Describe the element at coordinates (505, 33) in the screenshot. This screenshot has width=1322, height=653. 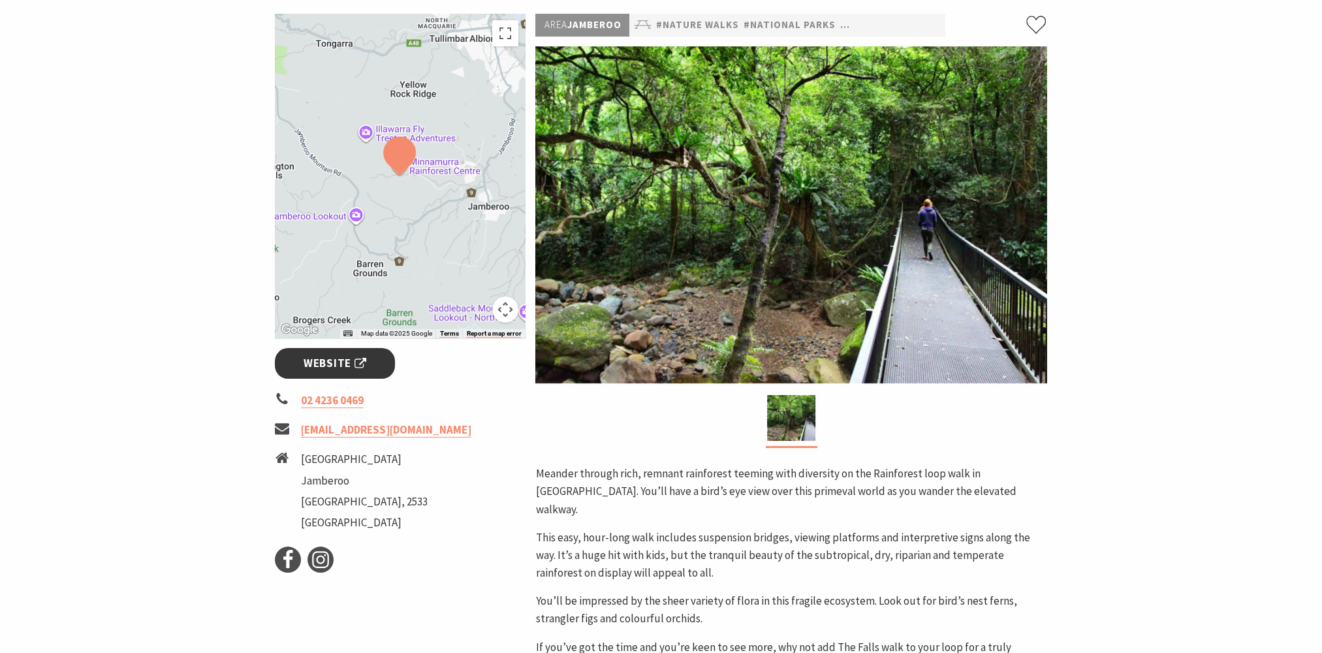
I see `button: Toggle fullscreen view` at that location.